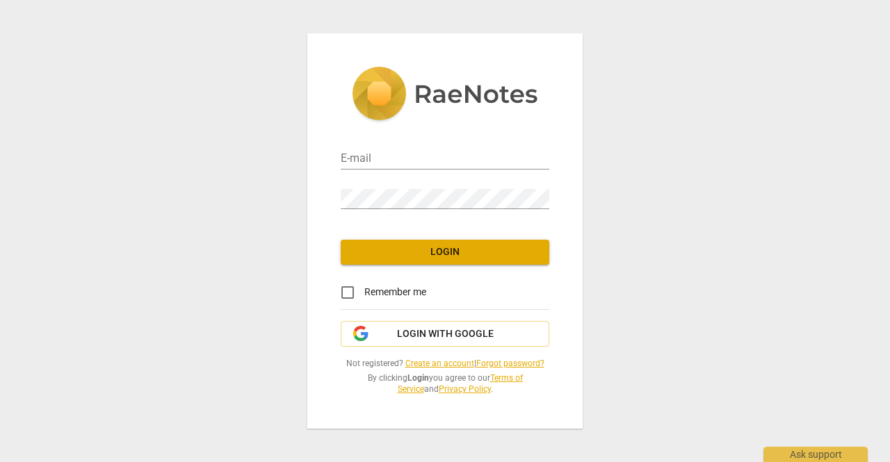 This screenshot has width=890, height=462. What do you see at coordinates (395, 292) in the screenshot?
I see `span: Remember me` at bounding box center [395, 292].